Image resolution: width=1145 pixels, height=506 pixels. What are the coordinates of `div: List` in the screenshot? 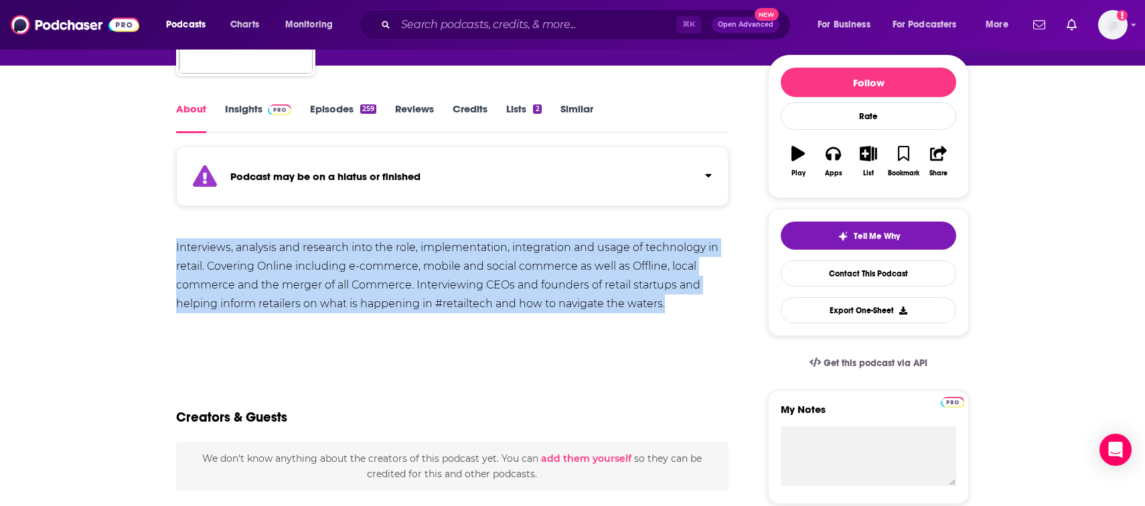 It's located at (868, 173).